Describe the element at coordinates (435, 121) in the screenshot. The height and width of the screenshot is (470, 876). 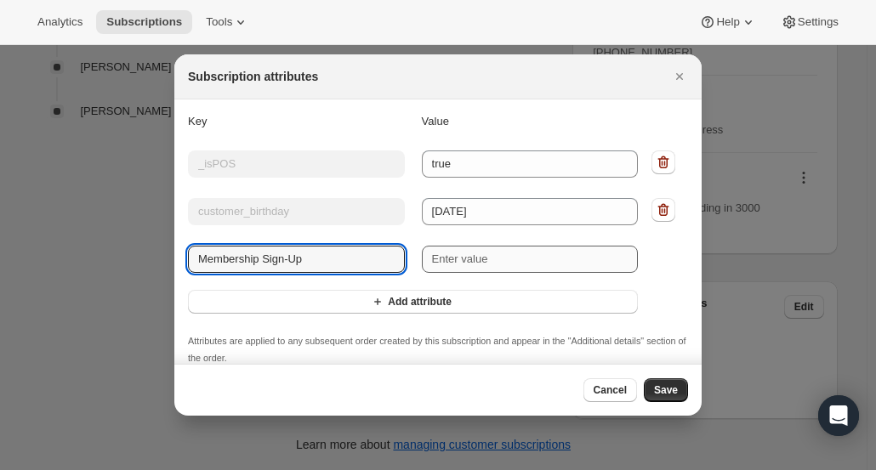
I see `span: Value` at that location.